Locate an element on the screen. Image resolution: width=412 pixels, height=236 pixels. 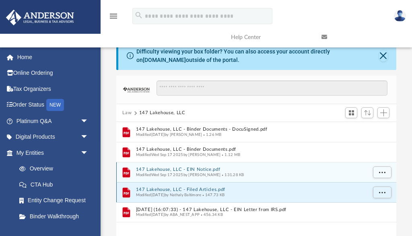
i: search is located at coordinates (139, 15).